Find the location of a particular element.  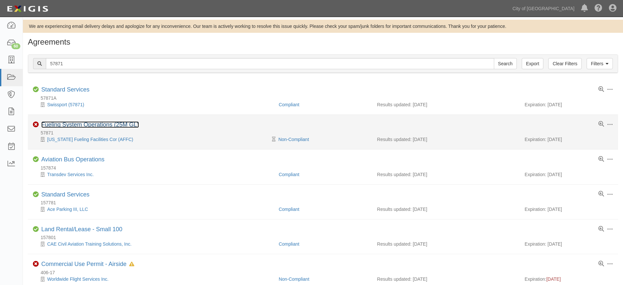

div: 157801 is located at coordinates (325, 237).